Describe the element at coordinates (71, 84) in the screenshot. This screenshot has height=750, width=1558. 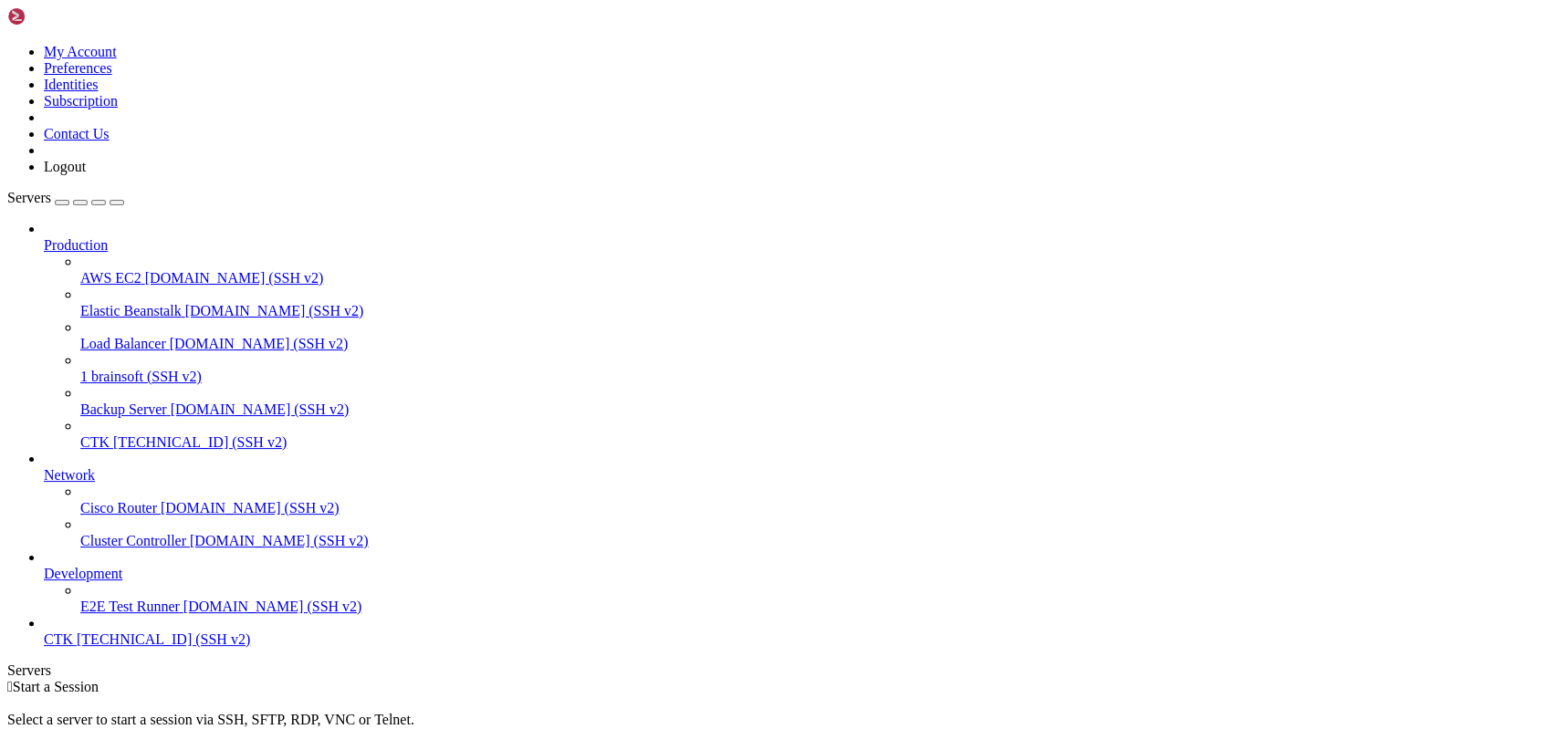
I see `a: Identities` at that location.